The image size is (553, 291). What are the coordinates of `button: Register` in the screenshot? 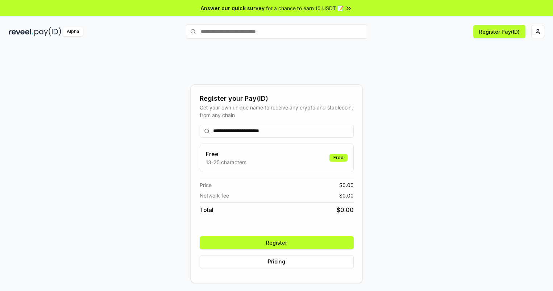 It's located at (276, 243).